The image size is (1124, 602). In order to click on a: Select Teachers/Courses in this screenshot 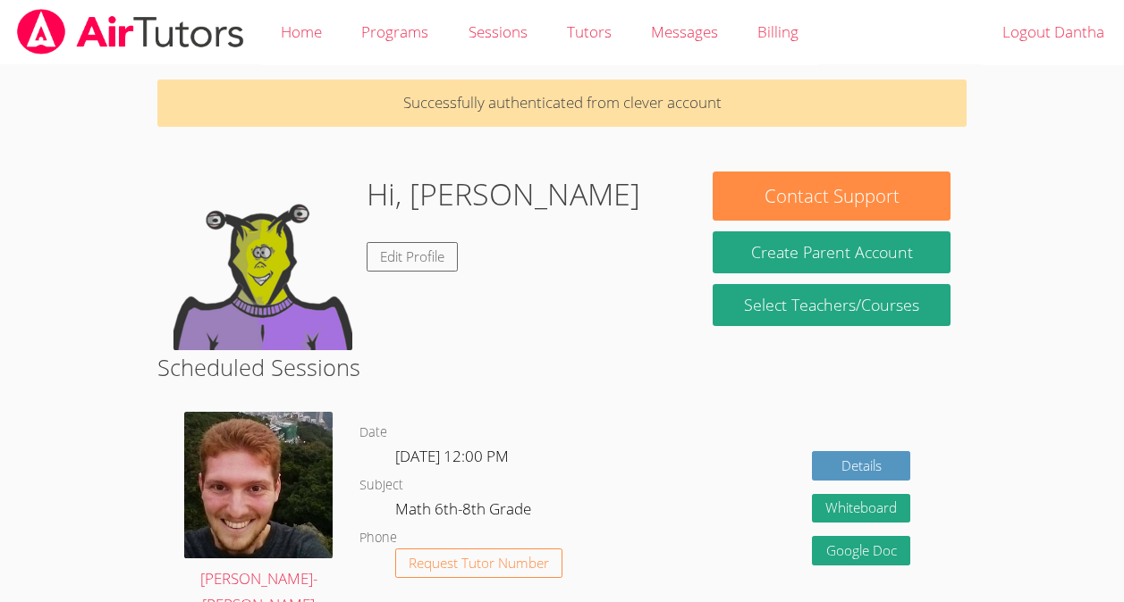, I will do `click(830, 305)`.